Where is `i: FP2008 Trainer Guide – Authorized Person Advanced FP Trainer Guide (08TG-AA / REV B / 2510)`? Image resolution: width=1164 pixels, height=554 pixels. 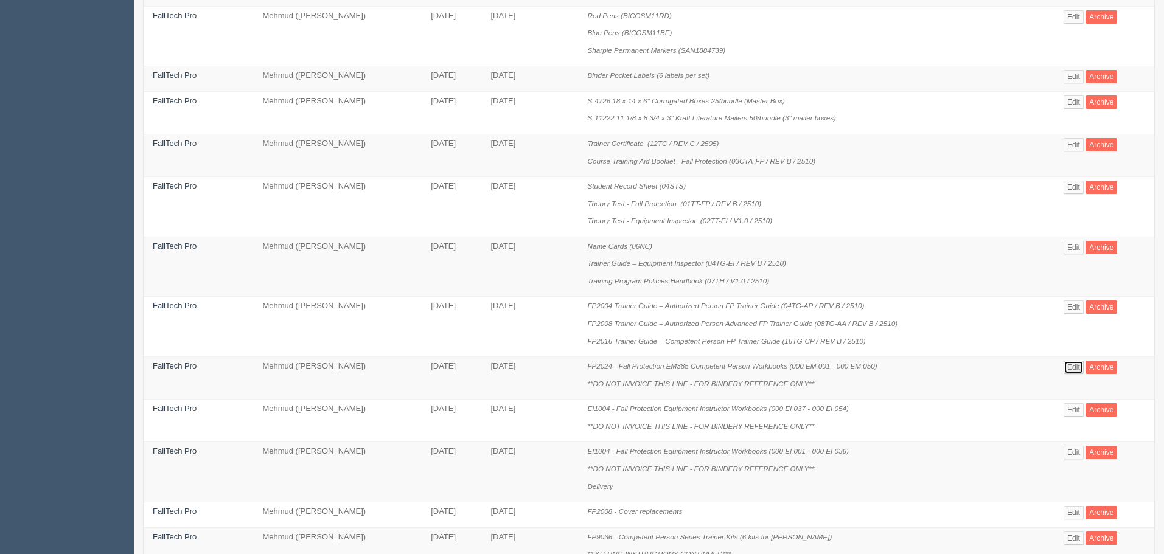 i: FP2008 Trainer Guide – Authorized Person Advanced FP Trainer Guide (08TG-AA / REV B / 2510) is located at coordinates (742, 323).